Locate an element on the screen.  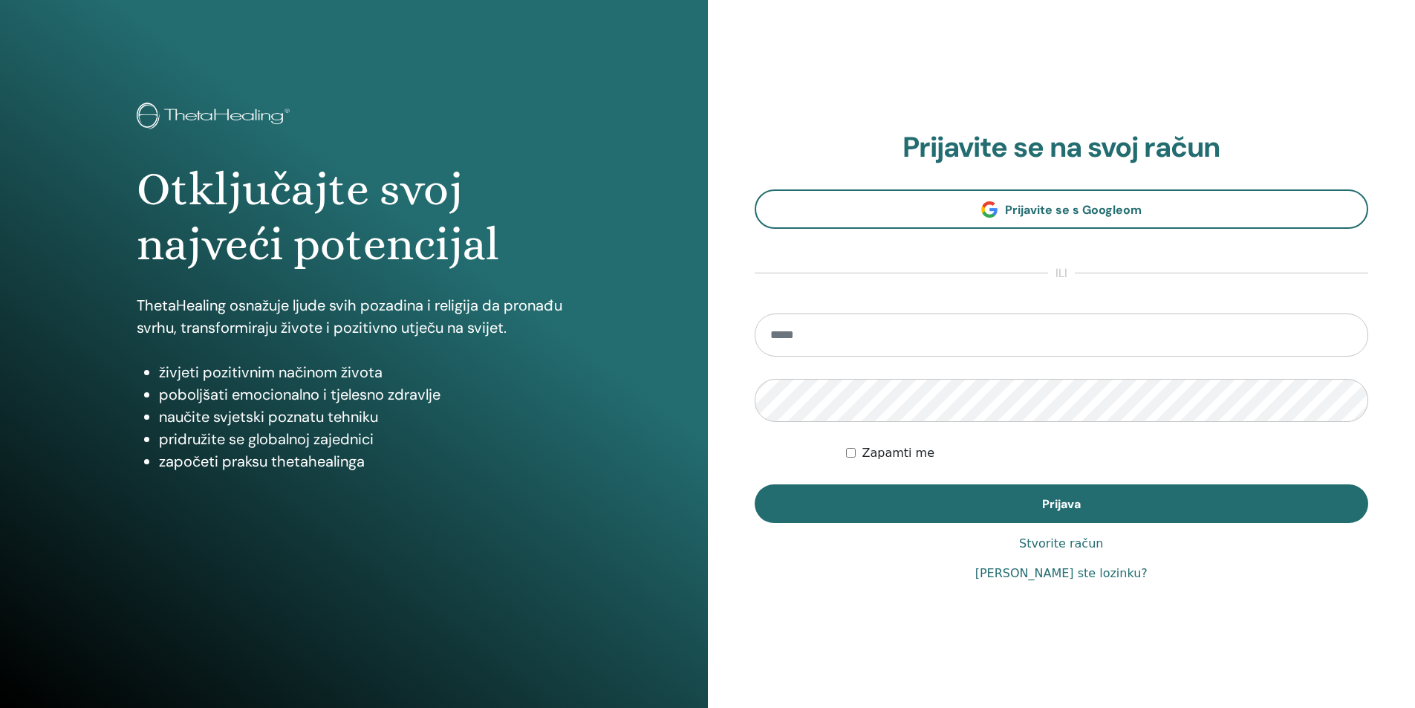
li: pridružite se globalnoj zajednici is located at coordinates (365, 439).